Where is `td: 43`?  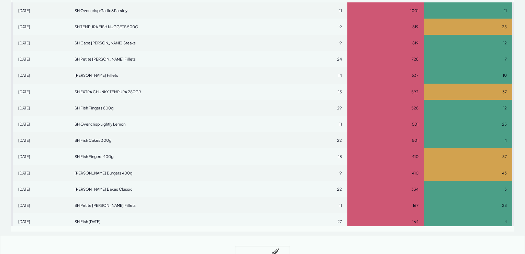
td: 43 is located at coordinates (469, 173).